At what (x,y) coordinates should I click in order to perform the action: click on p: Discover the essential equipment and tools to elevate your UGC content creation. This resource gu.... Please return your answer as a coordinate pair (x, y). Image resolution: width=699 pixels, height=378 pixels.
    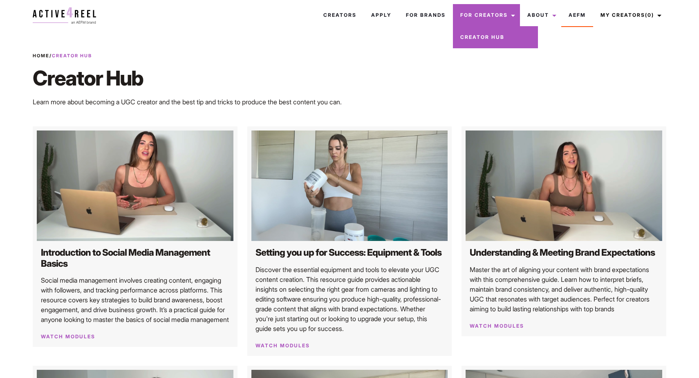
    Looking at the image, I should click on (349, 299).